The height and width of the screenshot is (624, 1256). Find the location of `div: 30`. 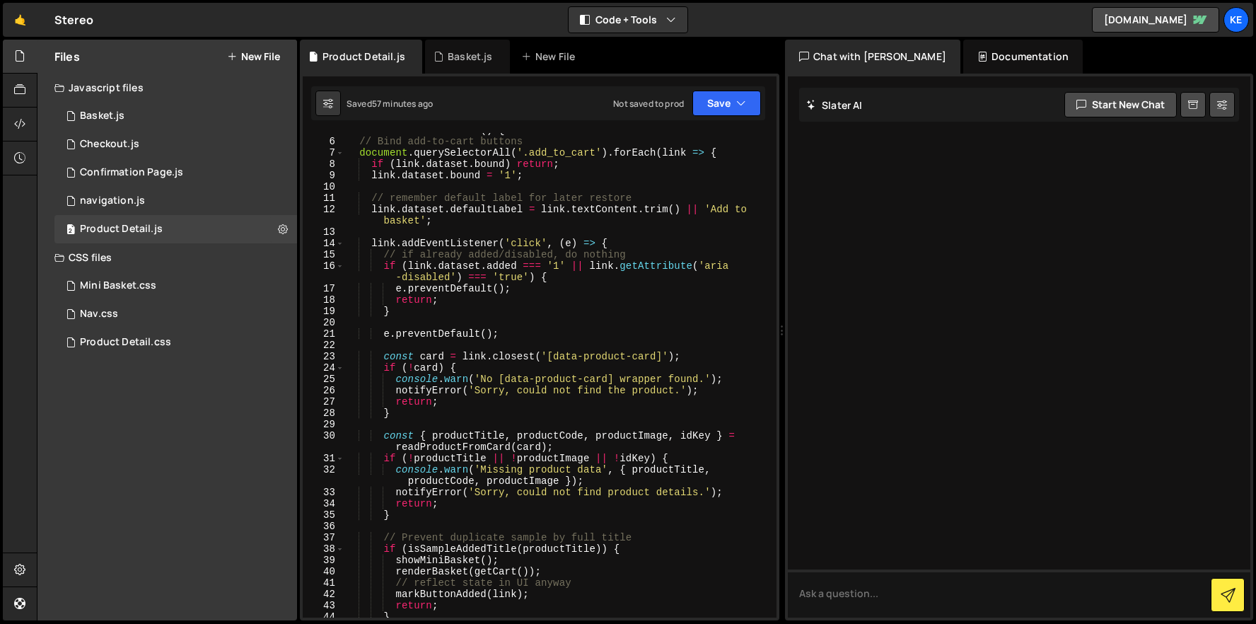

div: 30 is located at coordinates (323, 441).